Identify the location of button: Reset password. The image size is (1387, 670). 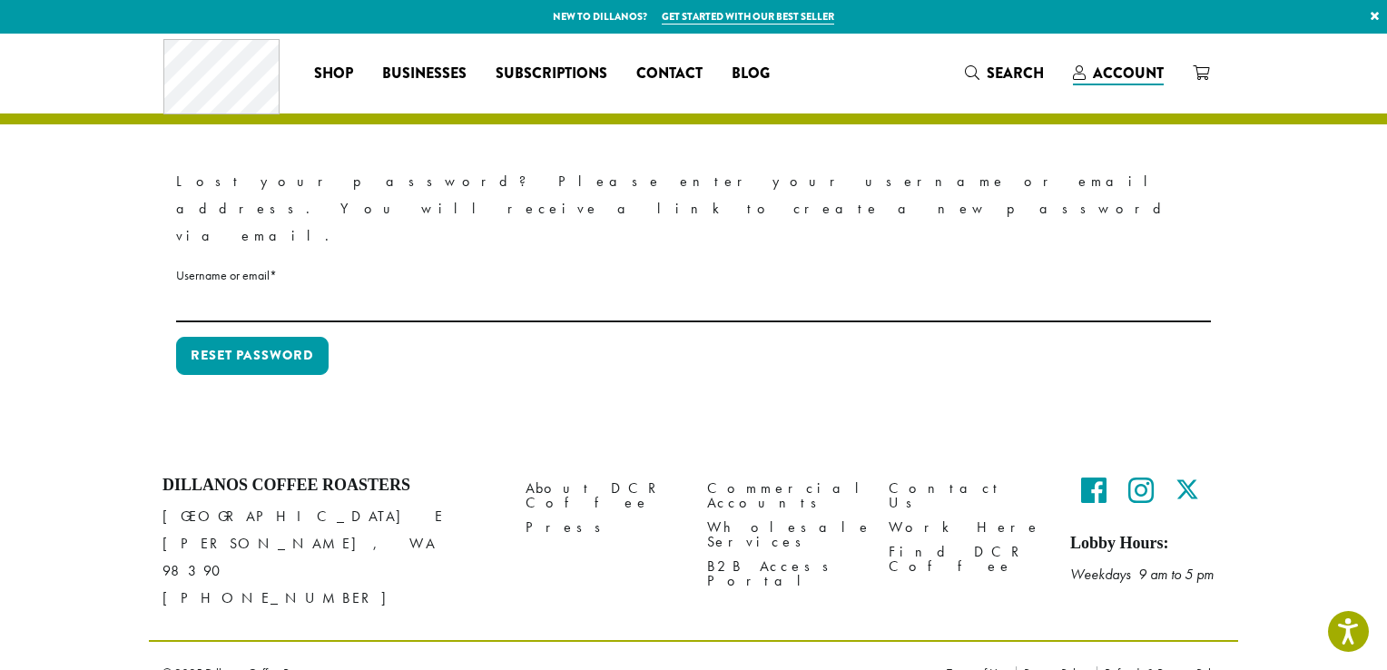
(252, 356).